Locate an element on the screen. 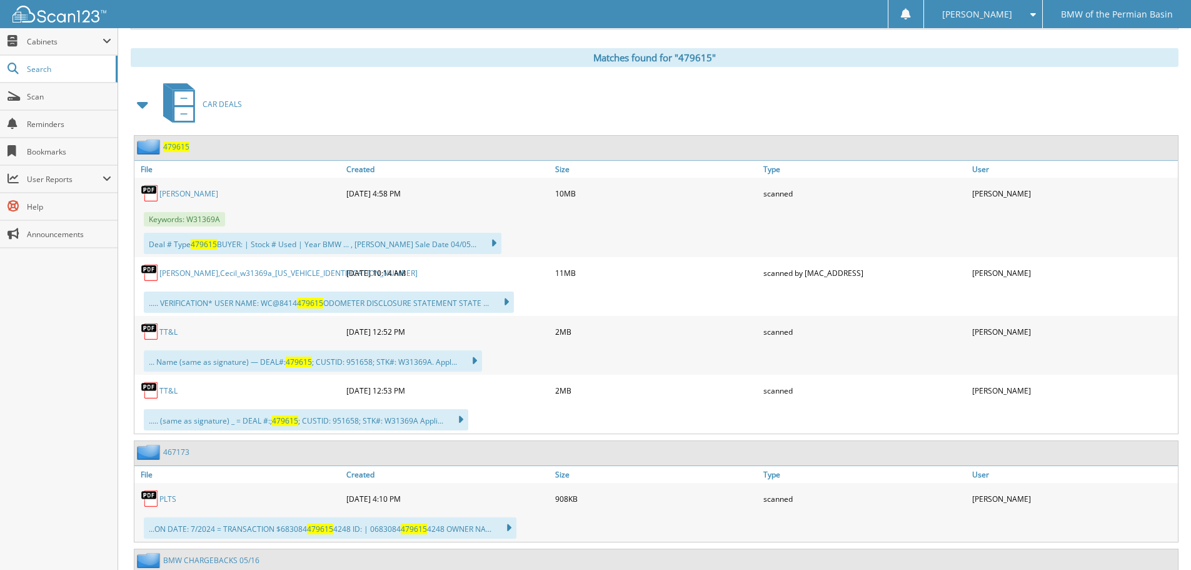 This screenshot has height=570, width=1191. span: User Reports is located at coordinates (64, 179).